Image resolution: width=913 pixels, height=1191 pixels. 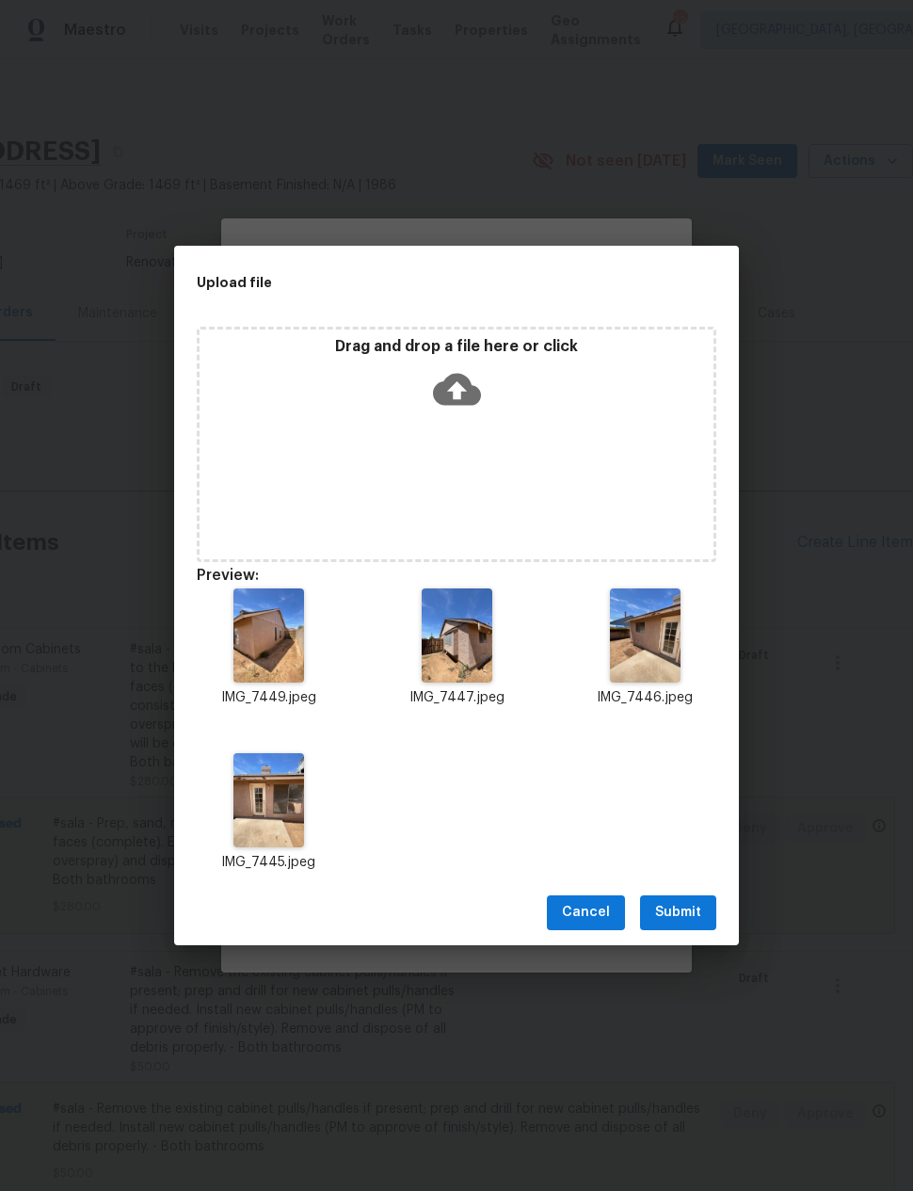 What do you see at coordinates (414, 282) in the screenshot?
I see `h2: Upload file` at bounding box center [414, 282].